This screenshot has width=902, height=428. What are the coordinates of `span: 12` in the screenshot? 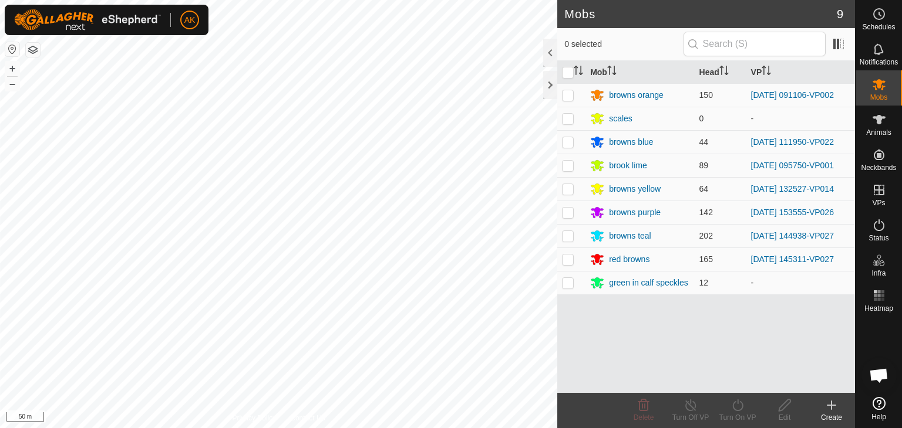 It's located at (704, 283).